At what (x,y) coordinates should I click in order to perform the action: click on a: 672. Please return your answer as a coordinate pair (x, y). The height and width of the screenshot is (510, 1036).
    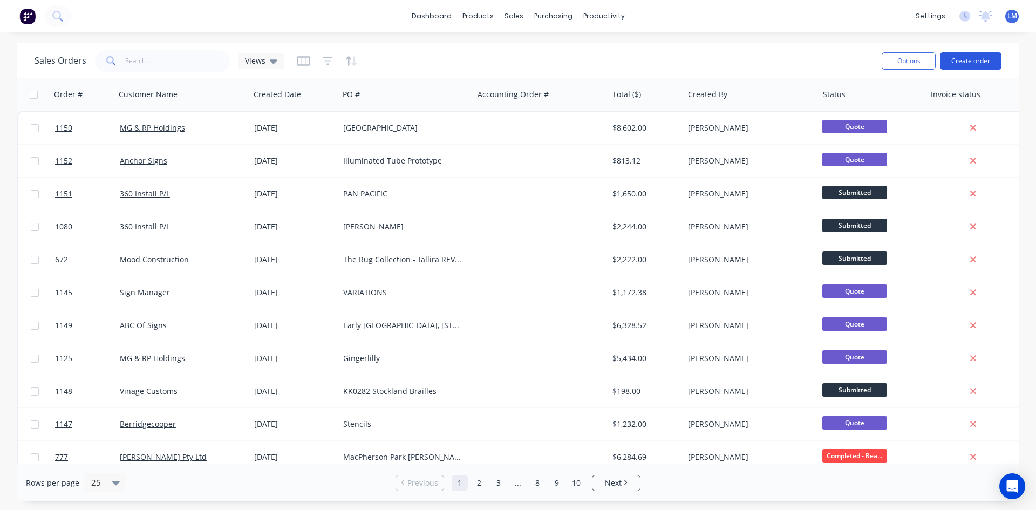
    Looking at the image, I should click on (87, 260).